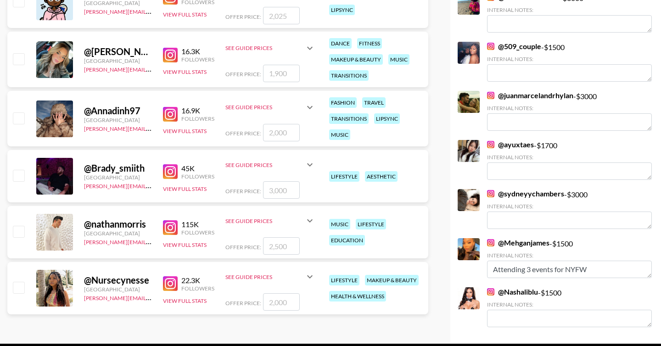  Describe the element at coordinates (198, 169) in the screenshot. I see `div: 45K` at that location.